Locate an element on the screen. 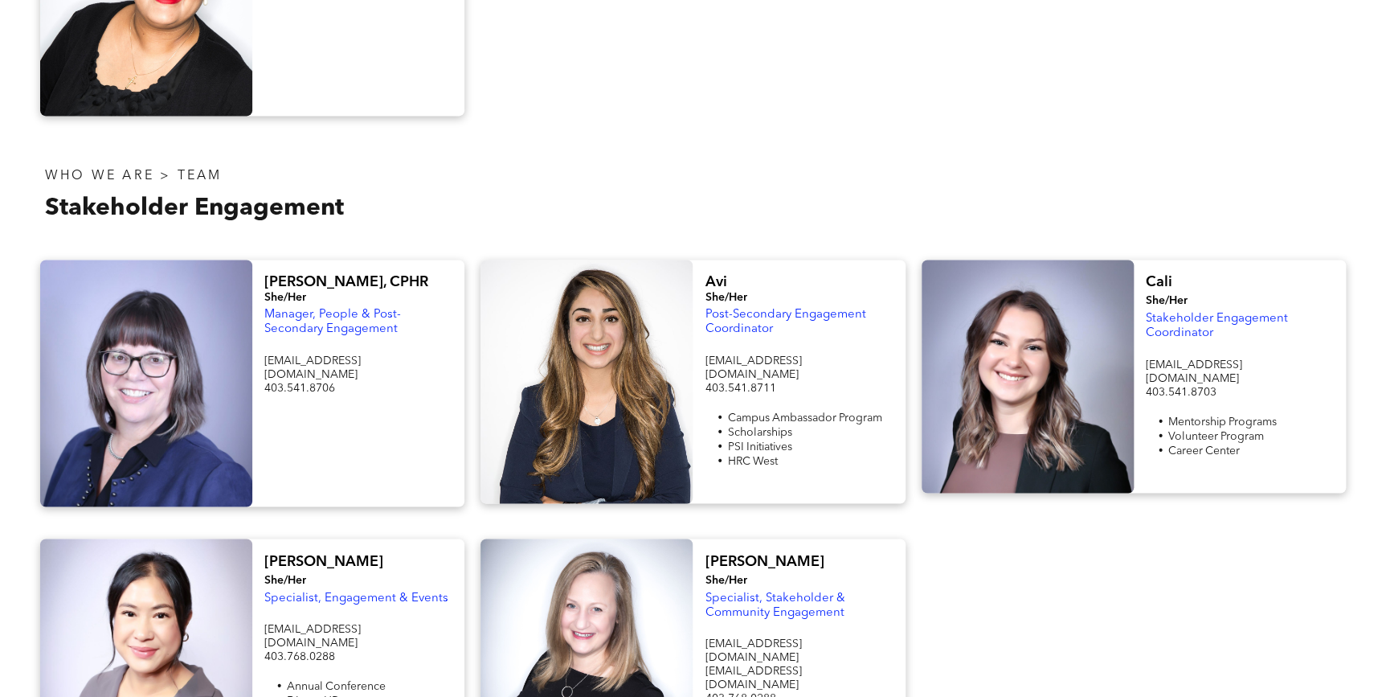 Image resolution: width=1386 pixels, height=697 pixels. span: 403.541.8703 is located at coordinates (1181, 391).